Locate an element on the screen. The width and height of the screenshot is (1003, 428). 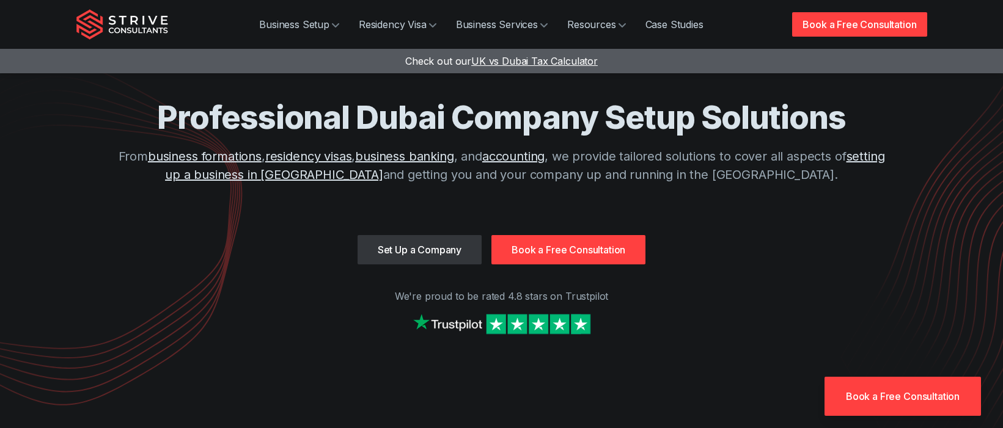
a: Check out ourUK vs Dubai Tax Calculator is located at coordinates (501, 61).